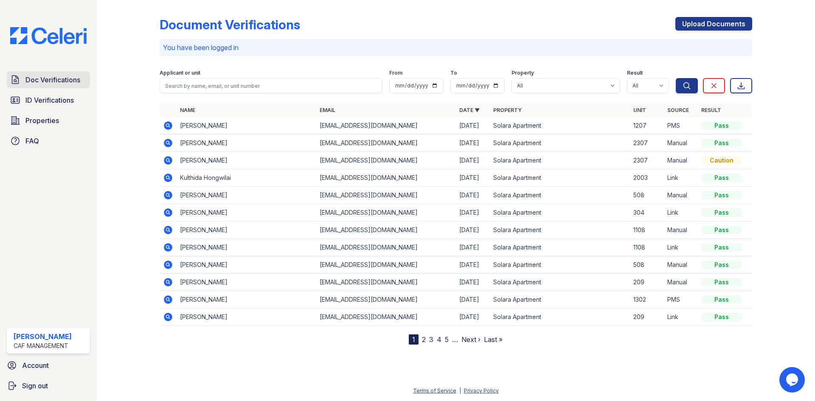 This screenshot has height=401, width=815. I want to click on input: Search by name, email, or unit number, so click(271, 86).